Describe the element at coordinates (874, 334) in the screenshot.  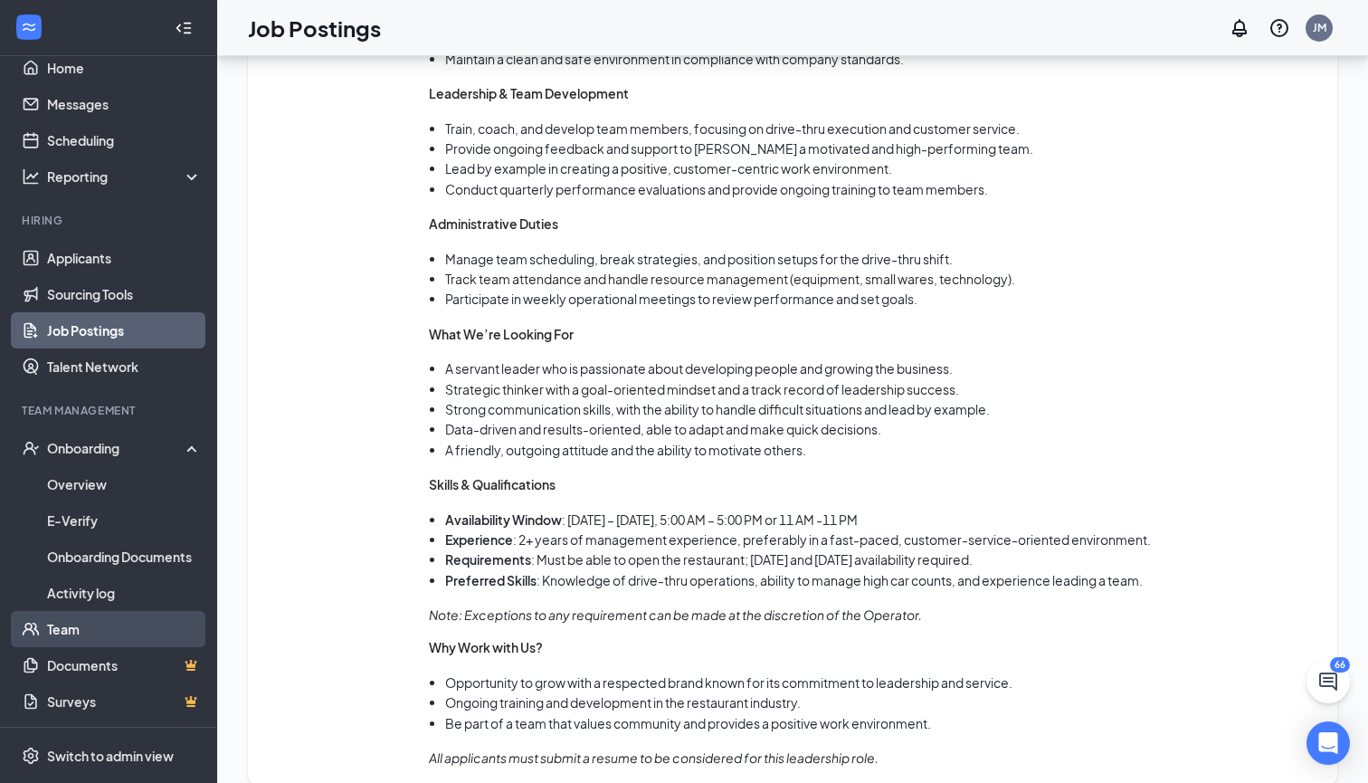
I see `h3: What We’re Looking For` at that location.